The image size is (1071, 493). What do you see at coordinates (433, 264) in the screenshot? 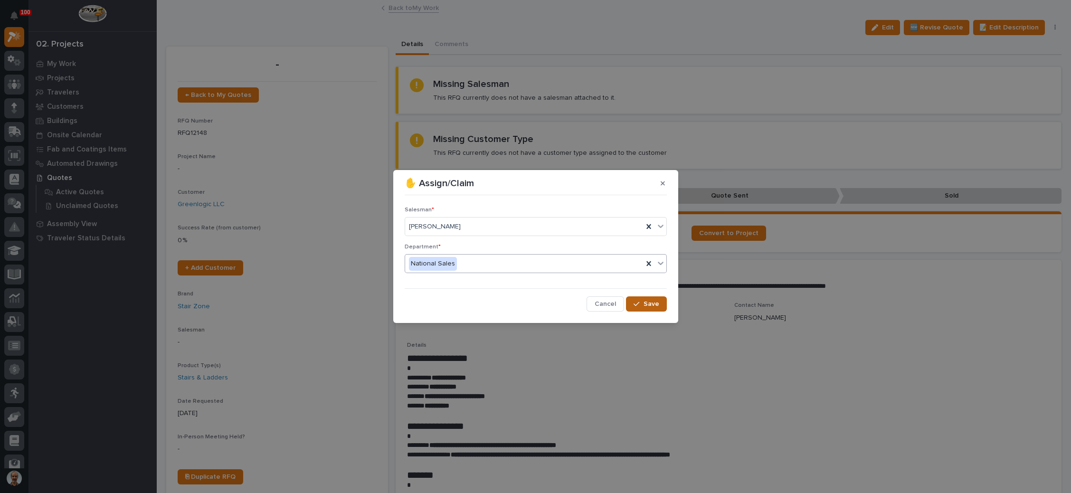
I see `div: National Sales` at bounding box center [433, 264].